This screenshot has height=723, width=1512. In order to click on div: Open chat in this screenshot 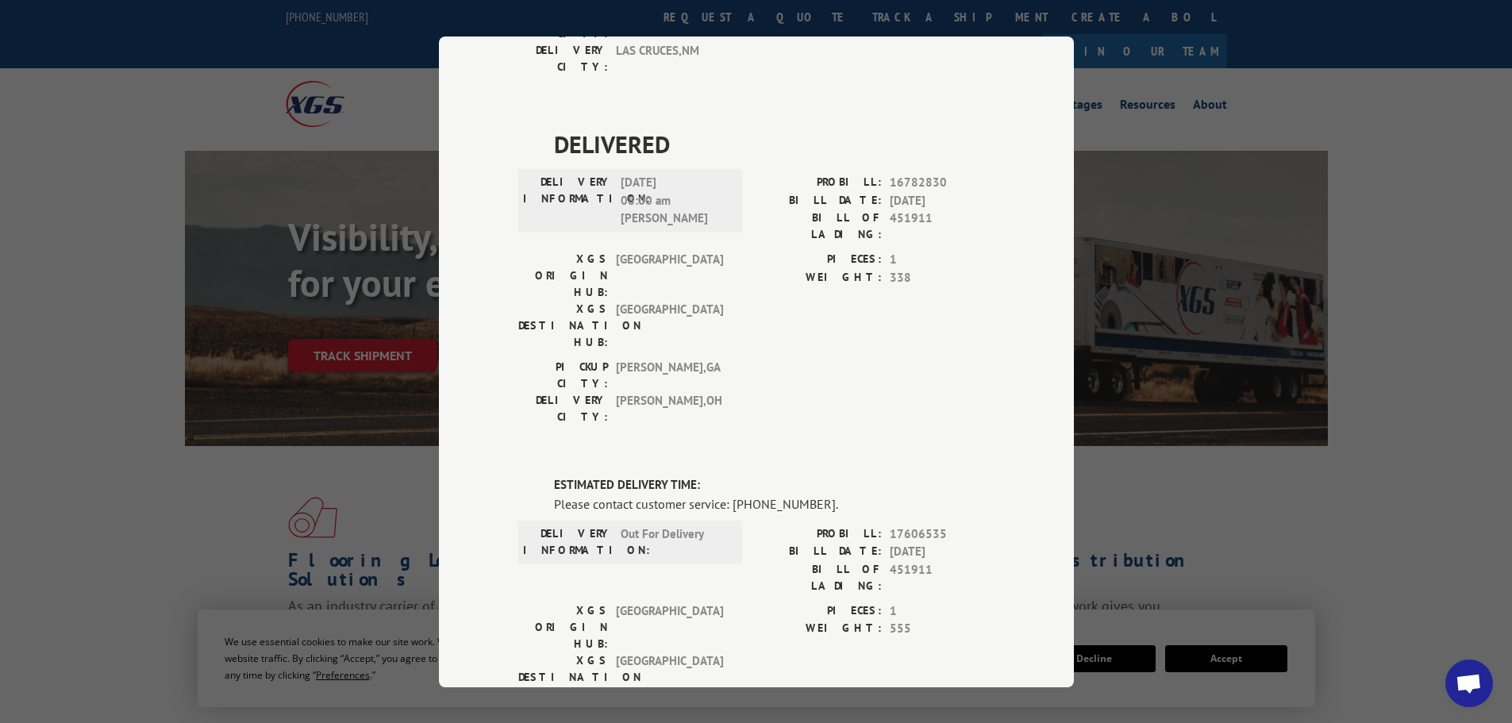, I will do `click(1469, 683)`.